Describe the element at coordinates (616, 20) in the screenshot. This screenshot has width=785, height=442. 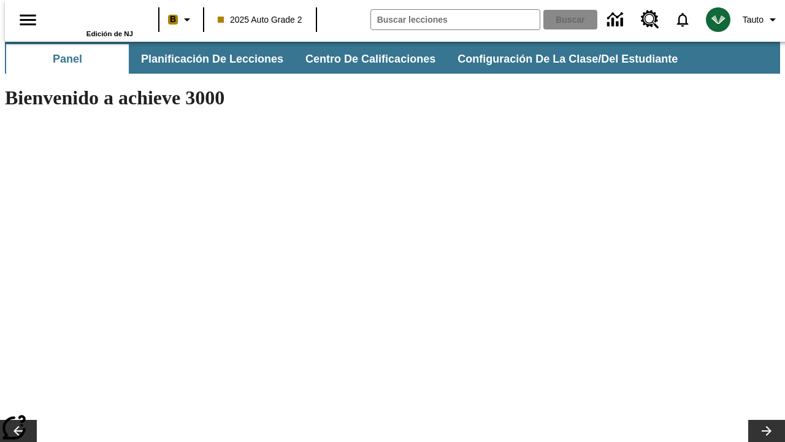
I see `a: Centro de información` at that location.